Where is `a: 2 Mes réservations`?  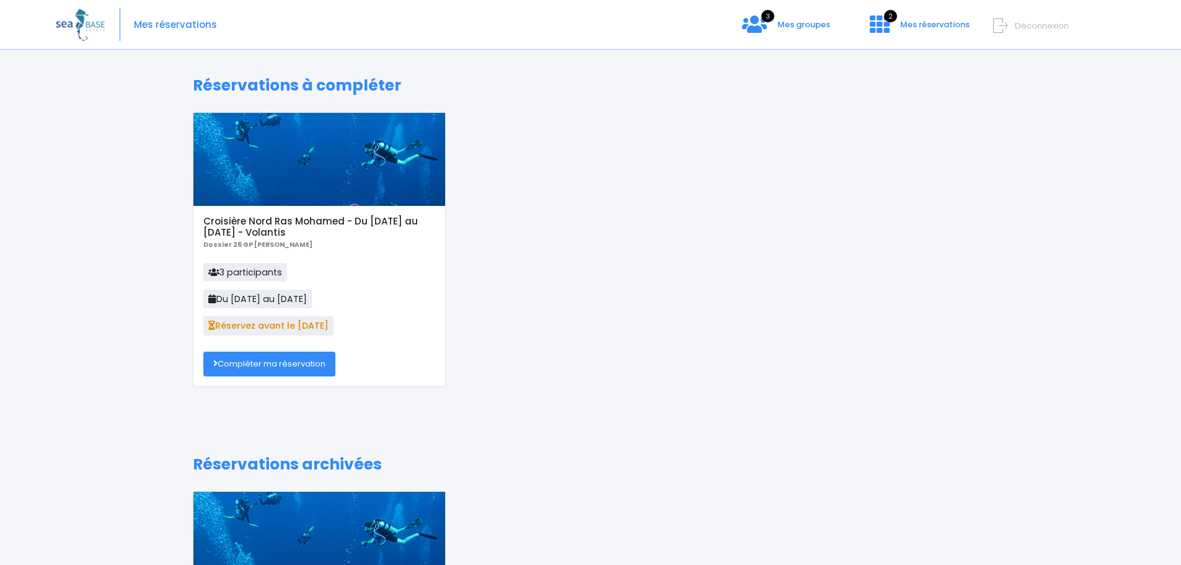 a: 2 Mes réservations is located at coordinates (918, 29).